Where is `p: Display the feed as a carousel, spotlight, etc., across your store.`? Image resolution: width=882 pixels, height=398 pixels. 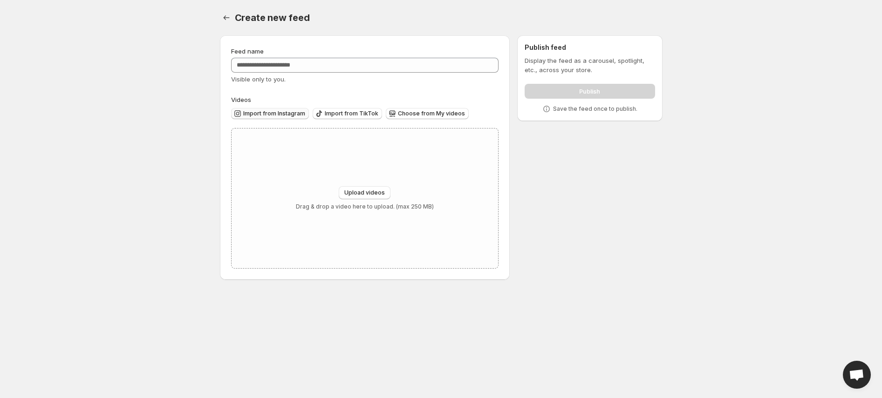 p: Display the feed as a carousel, spotlight, etc., across your store. is located at coordinates (590, 65).